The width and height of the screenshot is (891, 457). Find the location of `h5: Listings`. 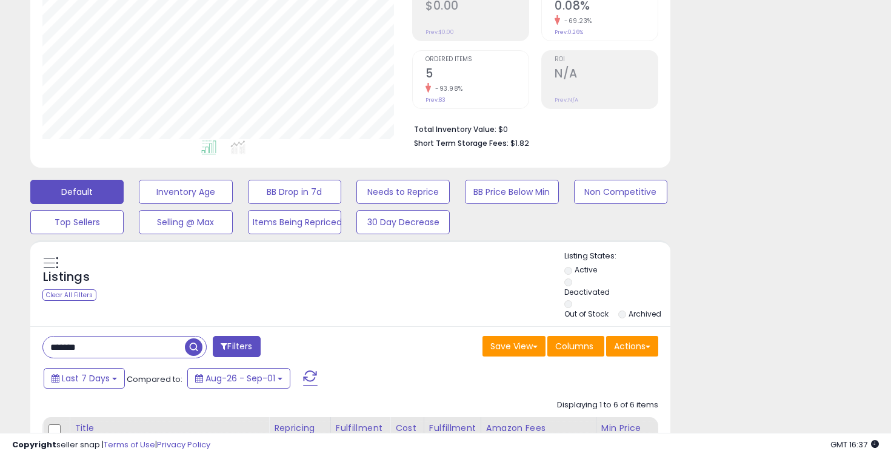

h5: Listings is located at coordinates (66, 277).